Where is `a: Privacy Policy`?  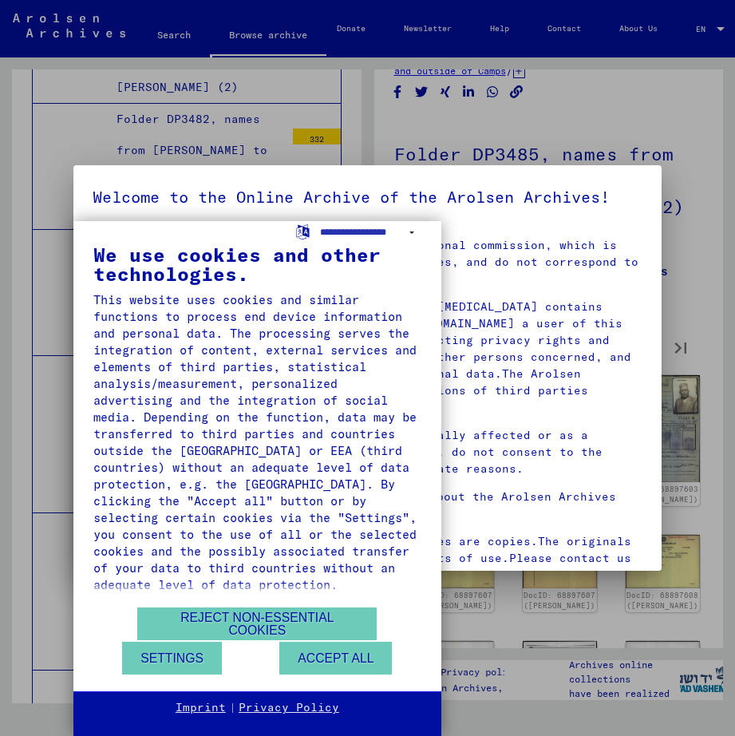
a: Privacy Policy is located at coordinates (289, 708).